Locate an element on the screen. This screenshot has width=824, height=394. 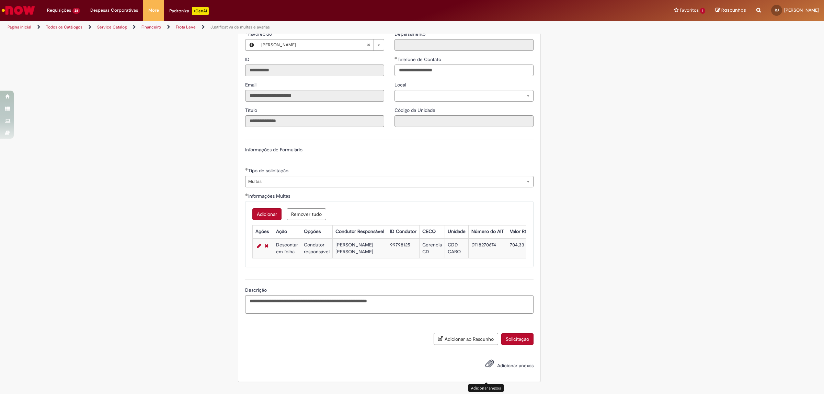
span: Somente leitura - Código da Unidade is located at coordinates (415, 110).